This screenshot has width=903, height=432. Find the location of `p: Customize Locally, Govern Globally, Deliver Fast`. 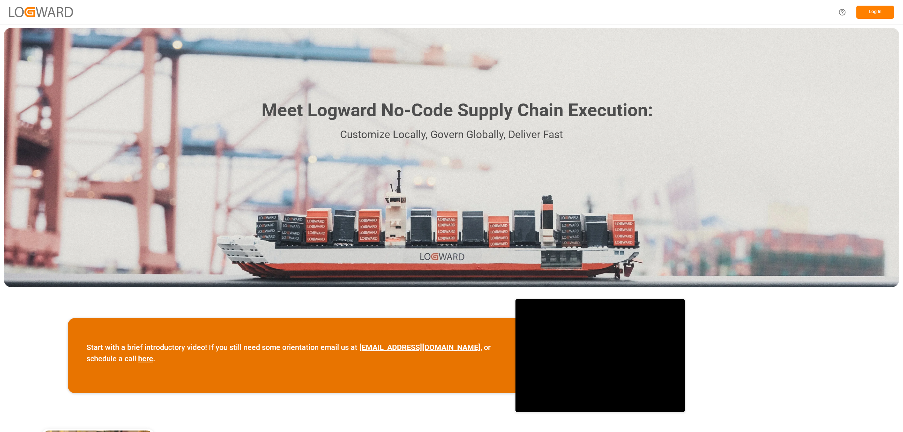

p: Customize Locally, Govern Globally, Deliver Fast is located at coordinates (452, 135).